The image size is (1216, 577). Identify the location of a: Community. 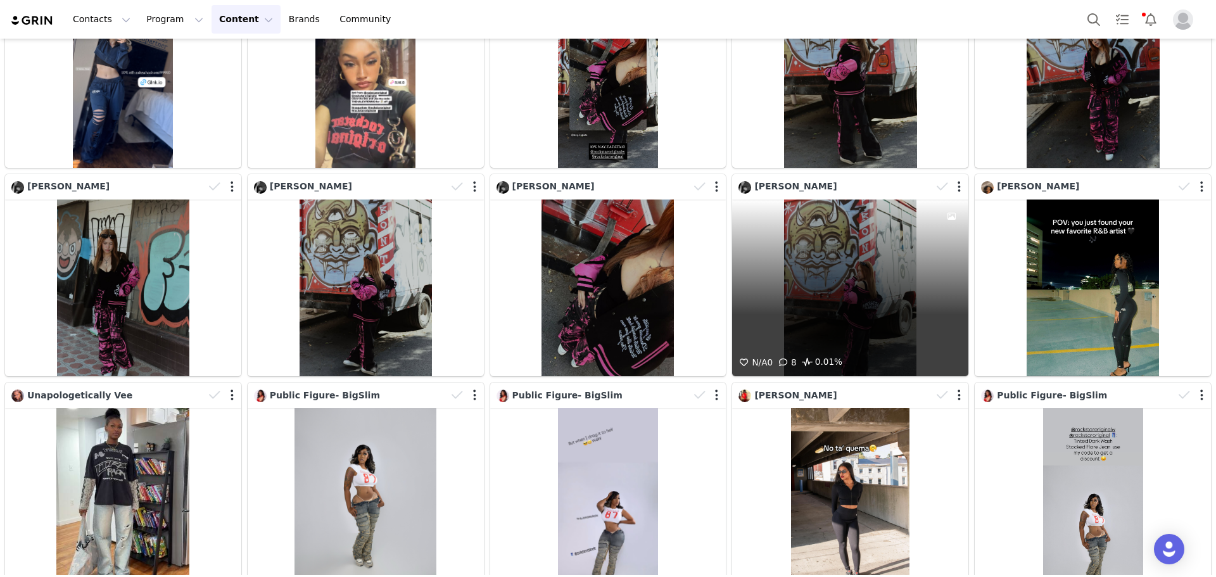
(368, 19).